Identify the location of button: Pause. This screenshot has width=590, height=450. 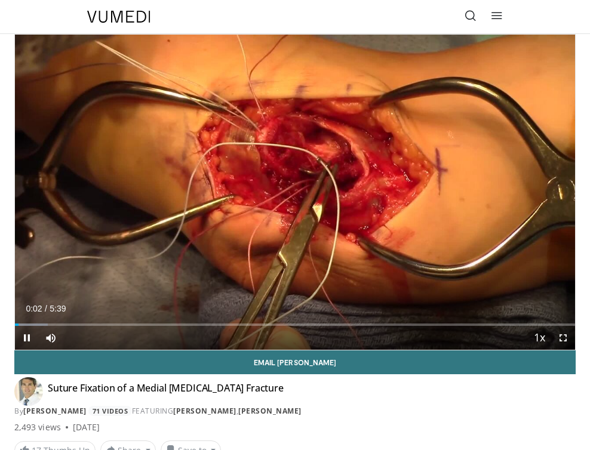
(27, 338).